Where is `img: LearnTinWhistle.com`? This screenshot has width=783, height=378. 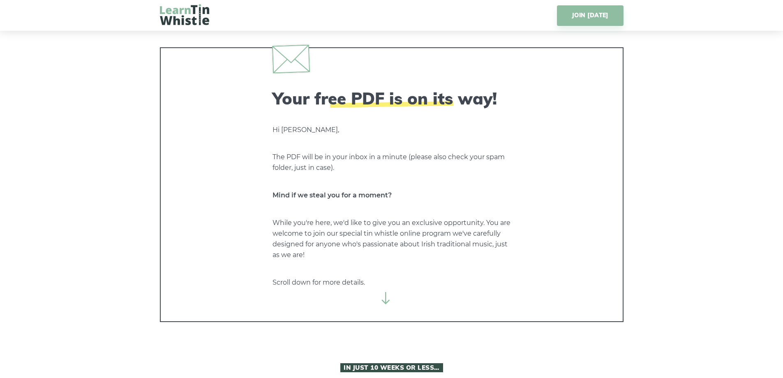 img: LearnTinWhistle.com is located at coordinates (185, 14).